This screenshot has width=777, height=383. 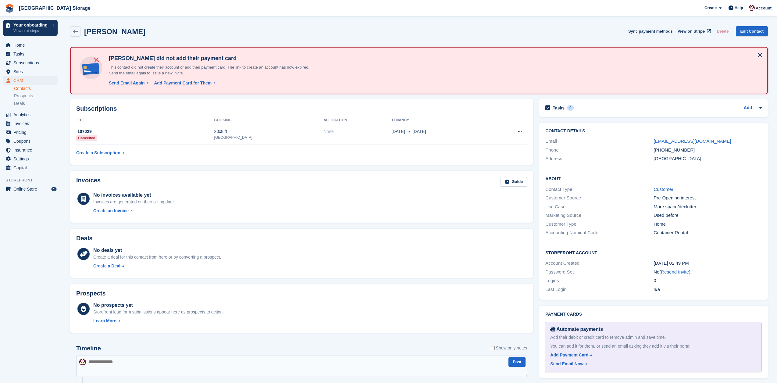 I want to click on h2: Storefront Account, so click(x=654, y=252).